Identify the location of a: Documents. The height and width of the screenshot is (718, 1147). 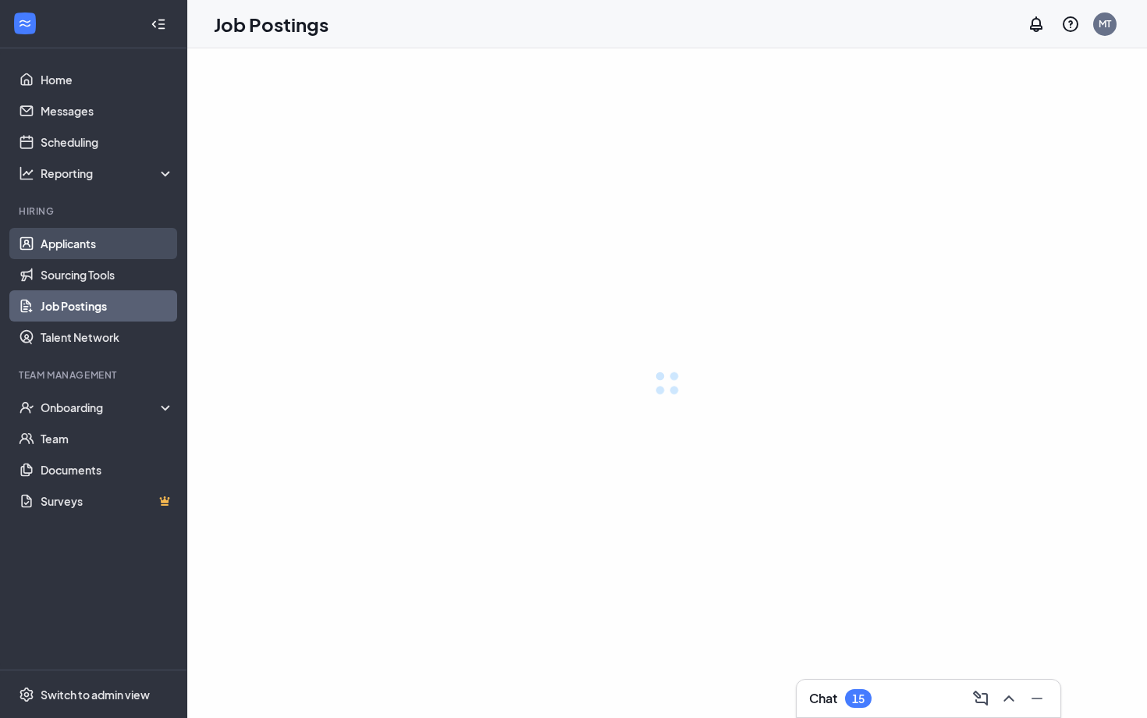
(107, 470).